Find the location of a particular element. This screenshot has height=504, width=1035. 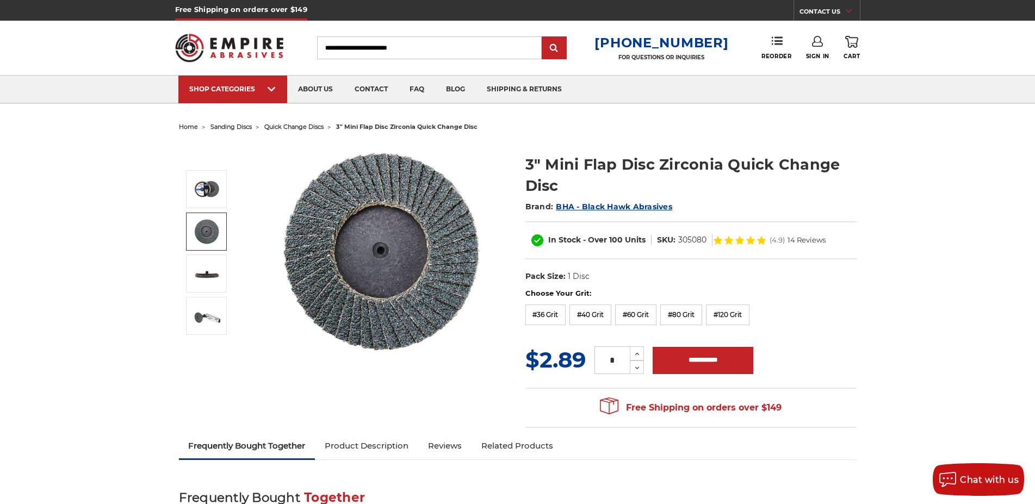

dt: Pack Size: is located at coordinates (546, 276).